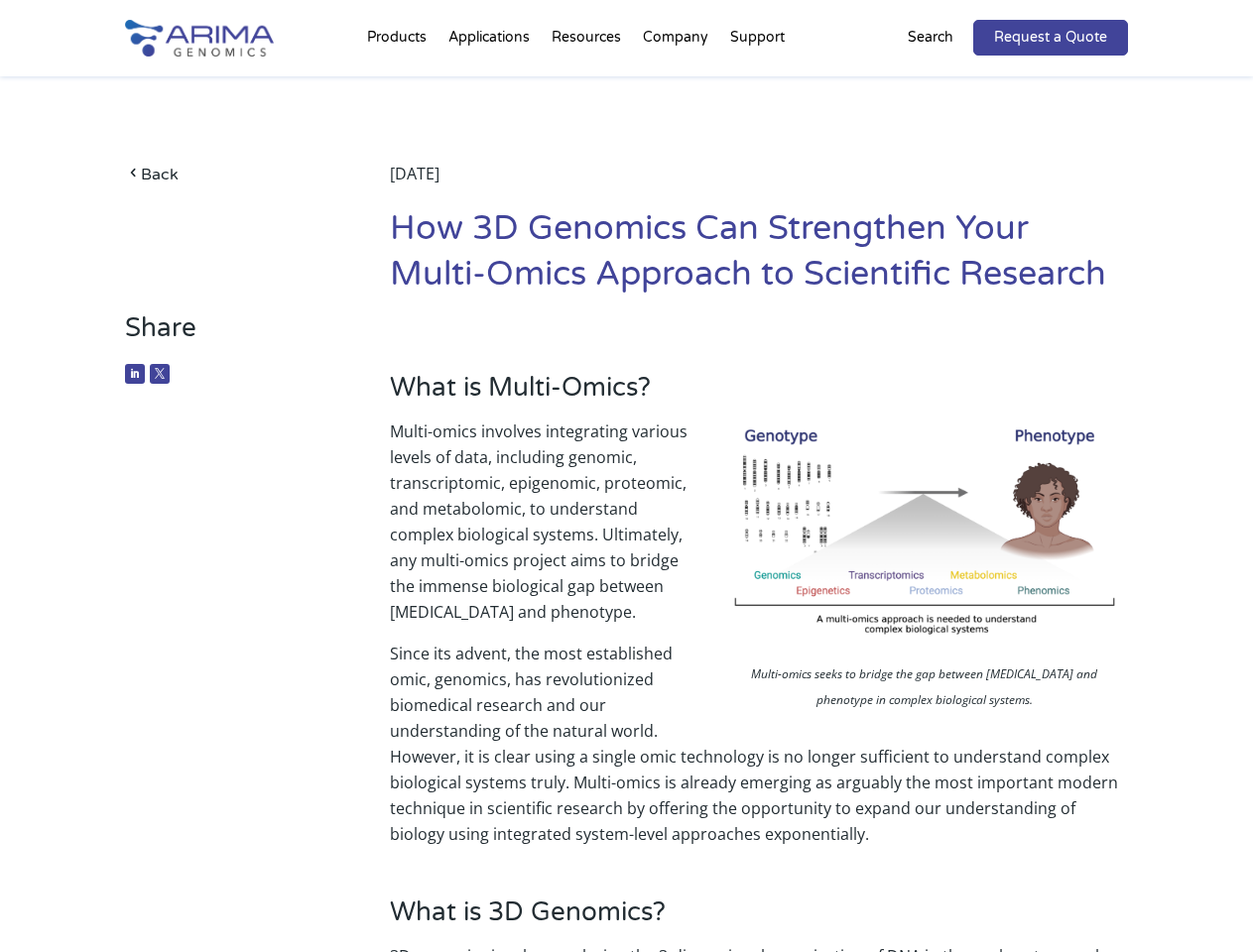 The image size is (1253, 952). I want to click on a: Request a Quote, so click(1050, 38).